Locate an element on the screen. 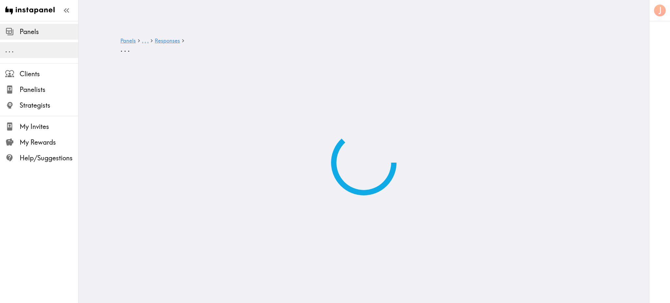 The width and height of the screenshot is (670, 303). span: My Rewards is located at coordinates (49, 142).